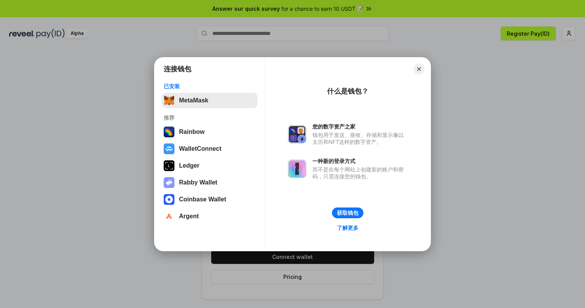 This screenshot has width=585, height=308. I want to click on div: MetaMask, so click(194, 100).